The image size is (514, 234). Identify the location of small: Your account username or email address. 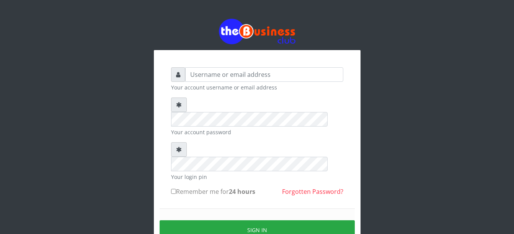
(257, 87).